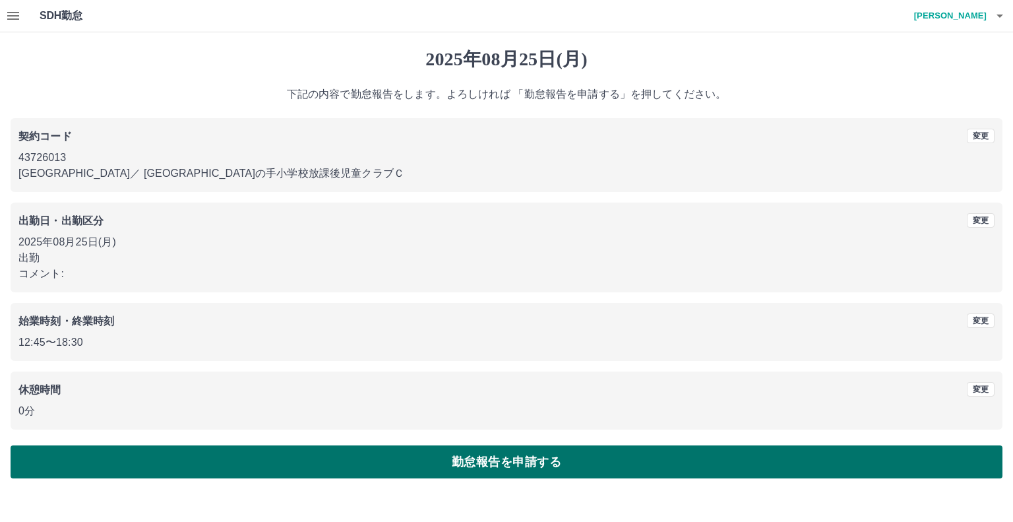 The height and width of the screenshot is (522, 1013). I want to click on b: 出勤日・出勤区分, so click(61, 220).